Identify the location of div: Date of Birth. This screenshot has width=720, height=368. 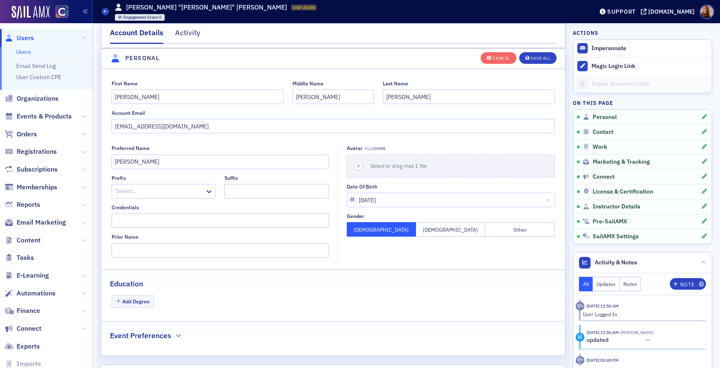
(362, 187).